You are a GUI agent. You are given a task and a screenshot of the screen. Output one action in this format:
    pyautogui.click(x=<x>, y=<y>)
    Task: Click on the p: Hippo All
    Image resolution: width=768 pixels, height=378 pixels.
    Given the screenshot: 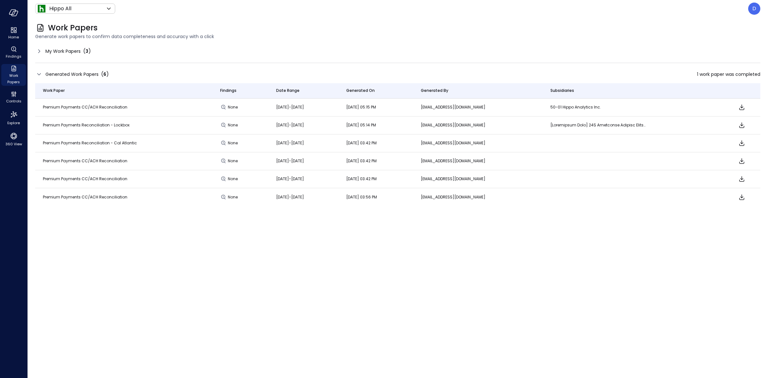 What is the action you would take?
    pyautogui.click(x=60, y=9)
    